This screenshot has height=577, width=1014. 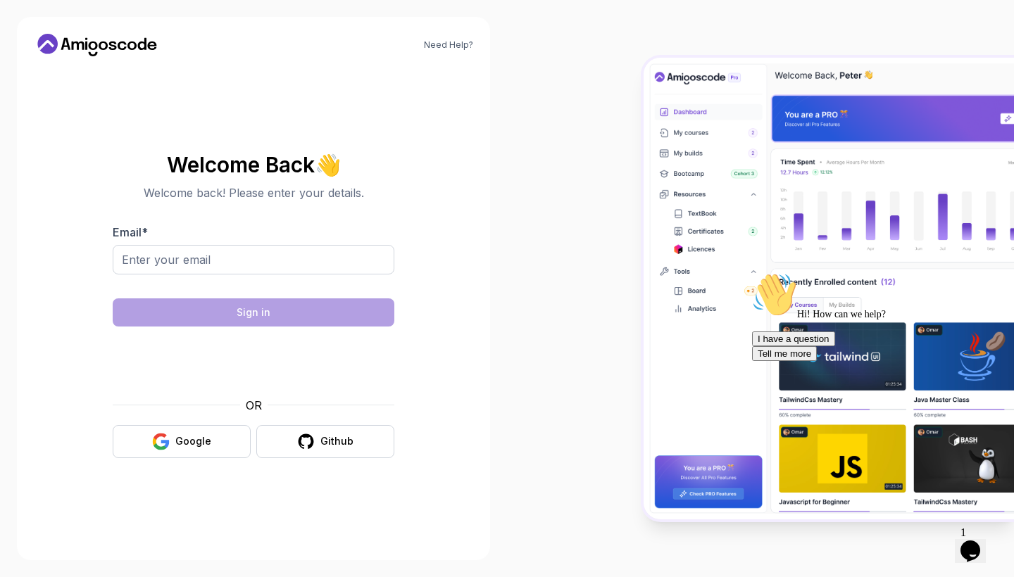 What do you see at coordinates (47, 72) in the screenshot?
I see `button: I have a question` at bounding box center [47, 72].